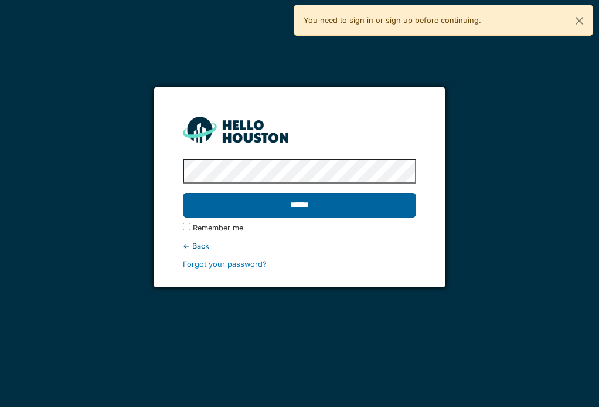 The width and height of the screenshot is (599, 407). I want to click on a: Forgot your password?, so click(225, 264).